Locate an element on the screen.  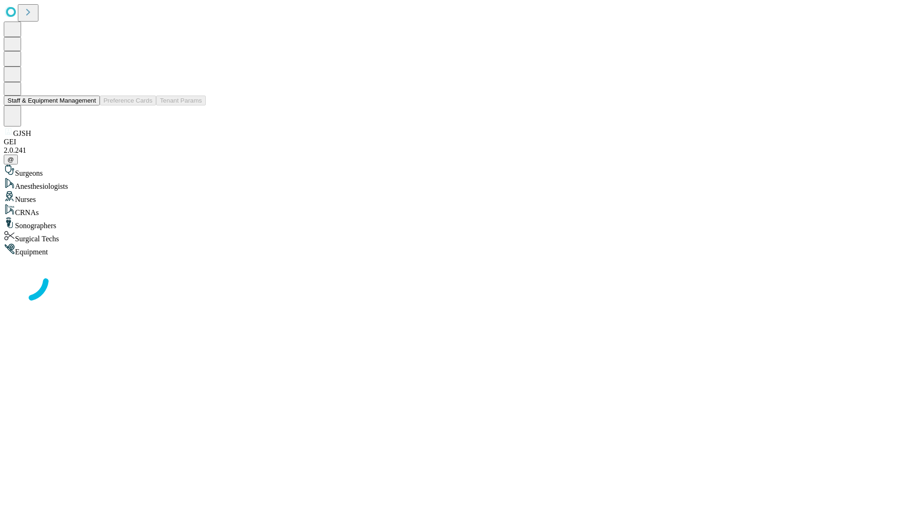
button: Staff & Equipment Management is located at coordinates (52, 100).